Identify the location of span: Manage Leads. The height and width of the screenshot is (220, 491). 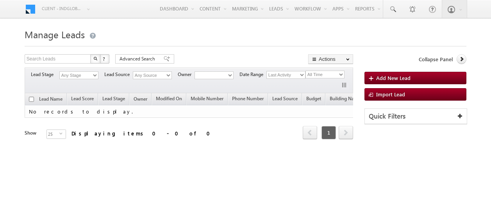
(55, 34).